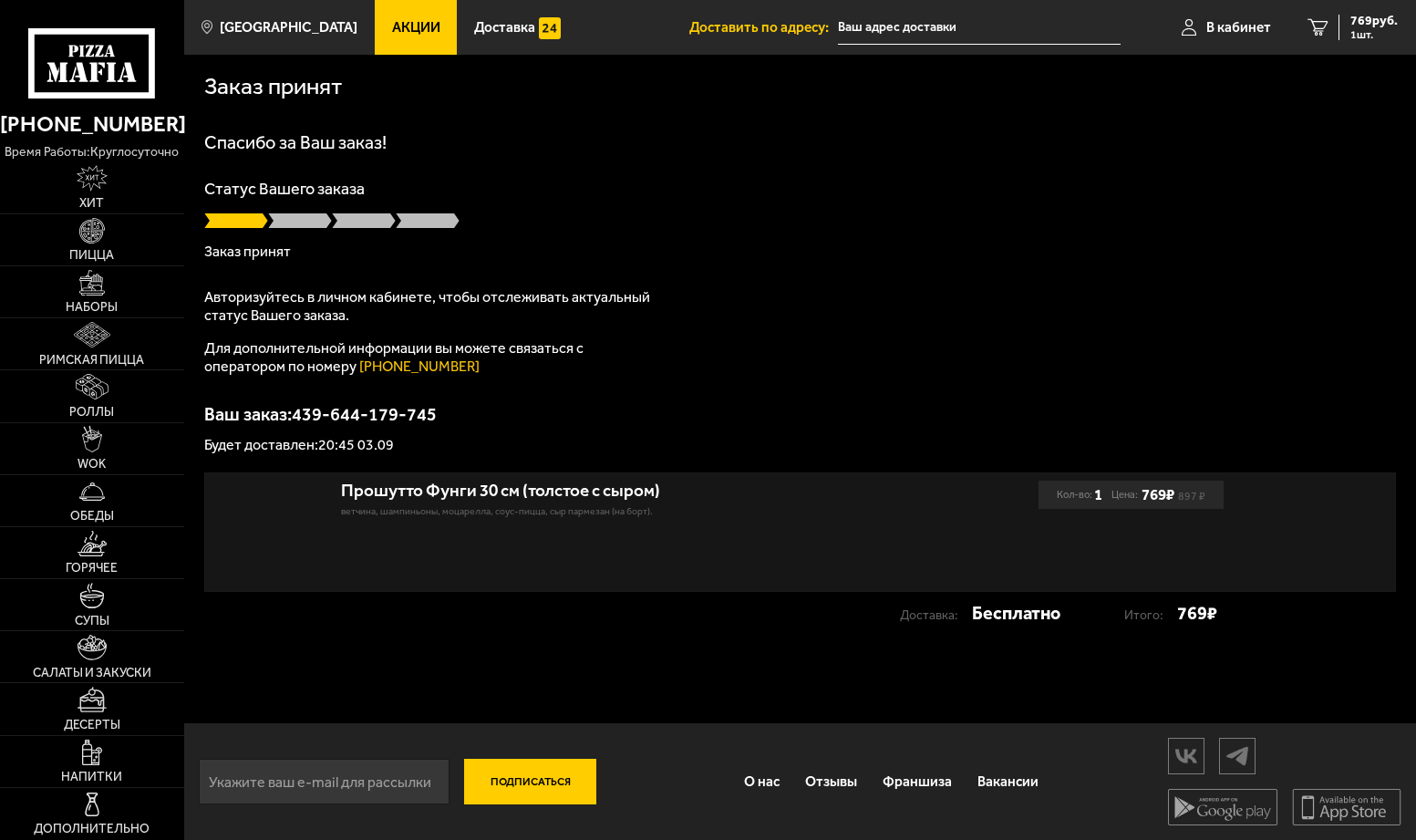 This screenshot has width=1416, height=840. I want to click on span: Напитки, so click(91, 777).